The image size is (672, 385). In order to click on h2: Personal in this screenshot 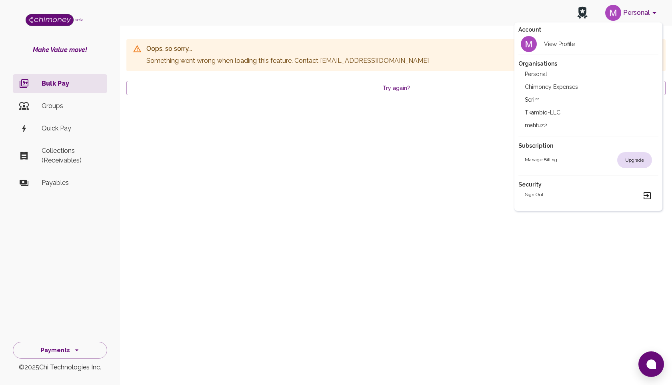, I will do `click(536, 74)`.